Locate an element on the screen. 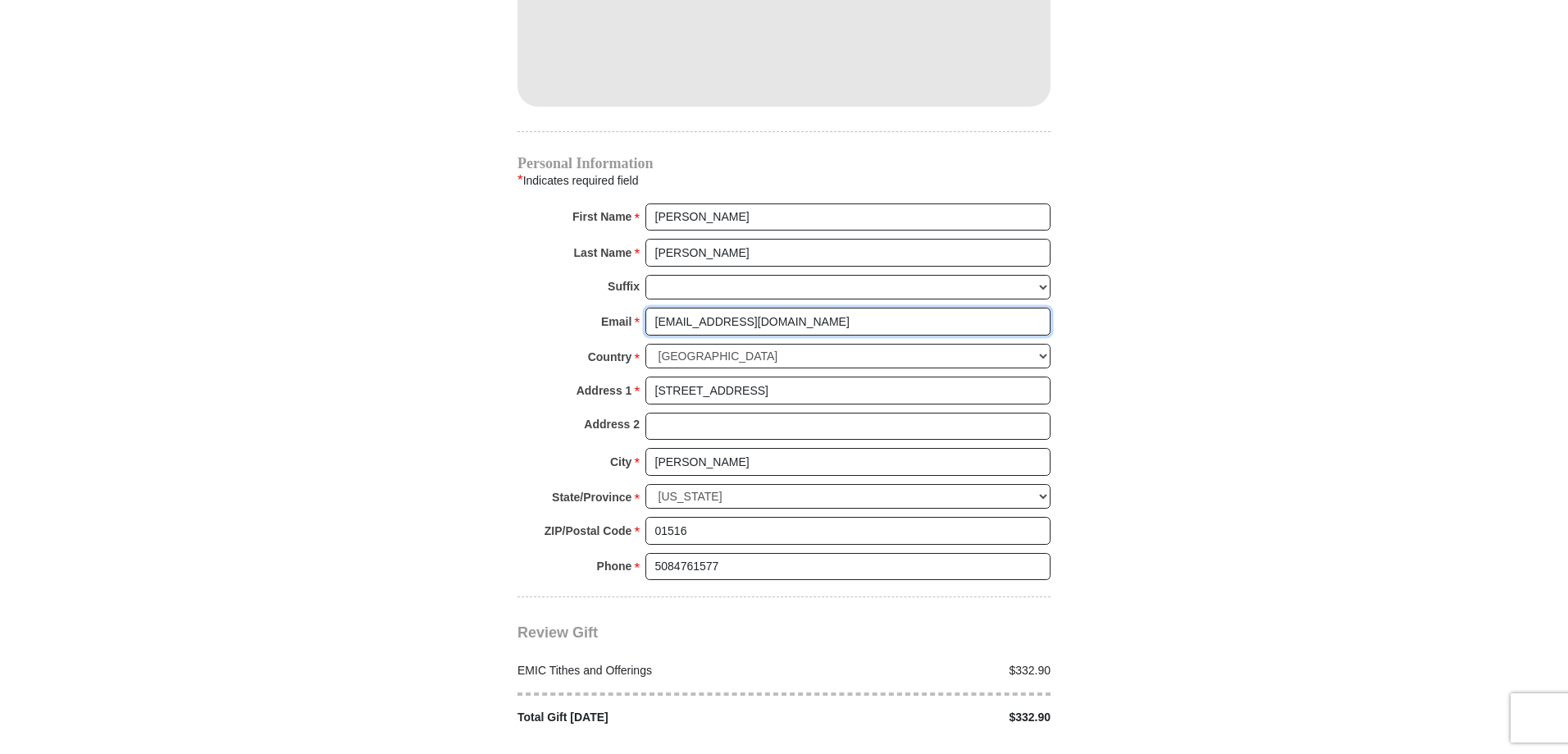 The height and width of the screenshot is (754, 1568). strong: Last Name is located at coordinates (603, 253).